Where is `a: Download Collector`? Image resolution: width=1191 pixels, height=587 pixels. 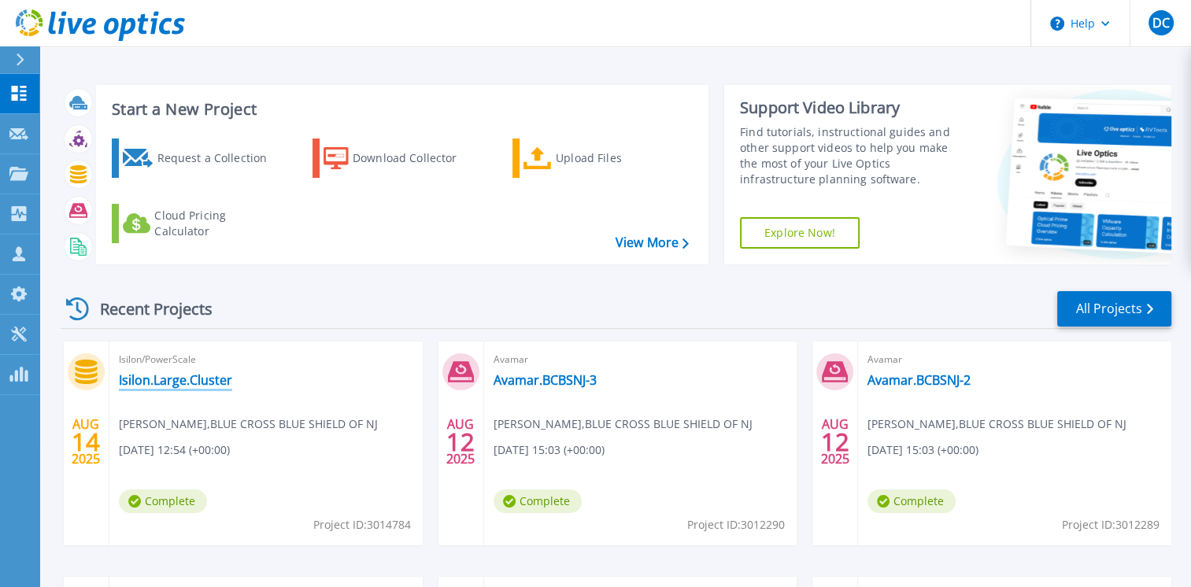
a: Download Collector is located at coordinates (400, 158).